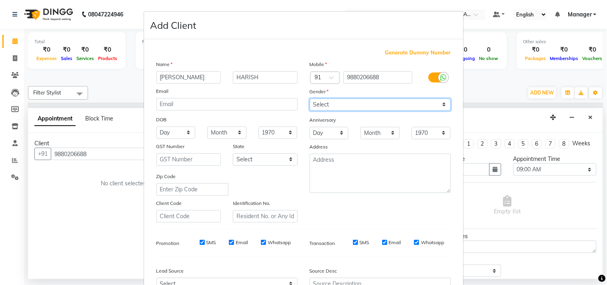  I want to click on input: Last Name, so click(265, 77).